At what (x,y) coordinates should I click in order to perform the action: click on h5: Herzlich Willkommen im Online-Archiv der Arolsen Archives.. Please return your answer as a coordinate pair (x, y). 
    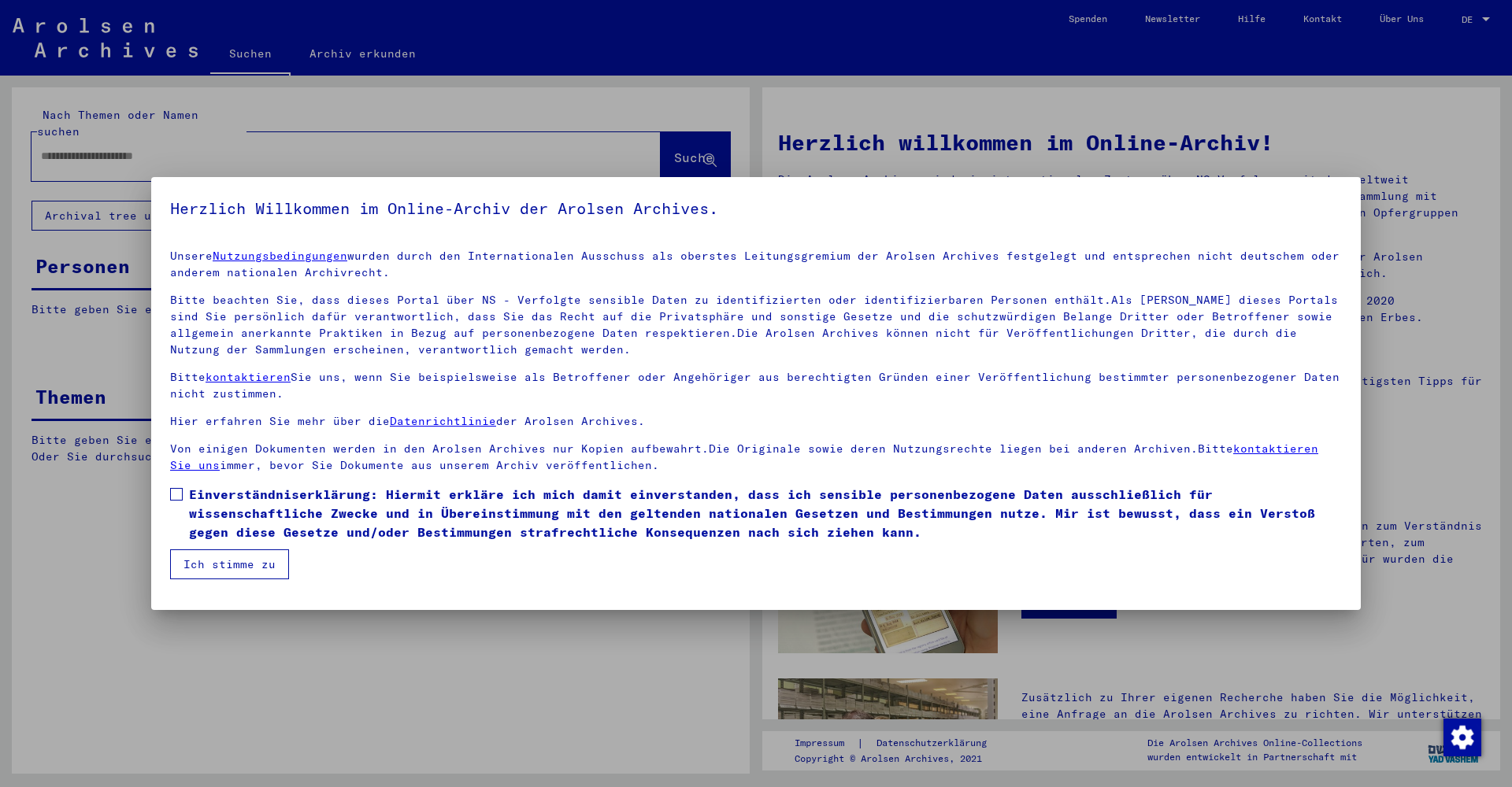
    Looking at the image, I should click on (756, 209).